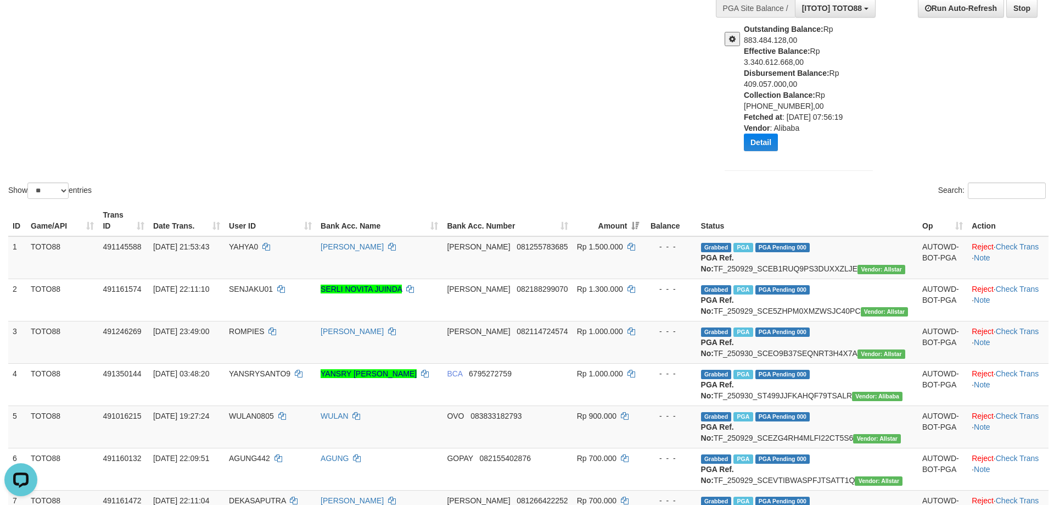 The height and width of the screenshot is (505, 1054). Describe the element at coordinates (122, 458) in the screenshot. I see `span: 491160132` at that location.